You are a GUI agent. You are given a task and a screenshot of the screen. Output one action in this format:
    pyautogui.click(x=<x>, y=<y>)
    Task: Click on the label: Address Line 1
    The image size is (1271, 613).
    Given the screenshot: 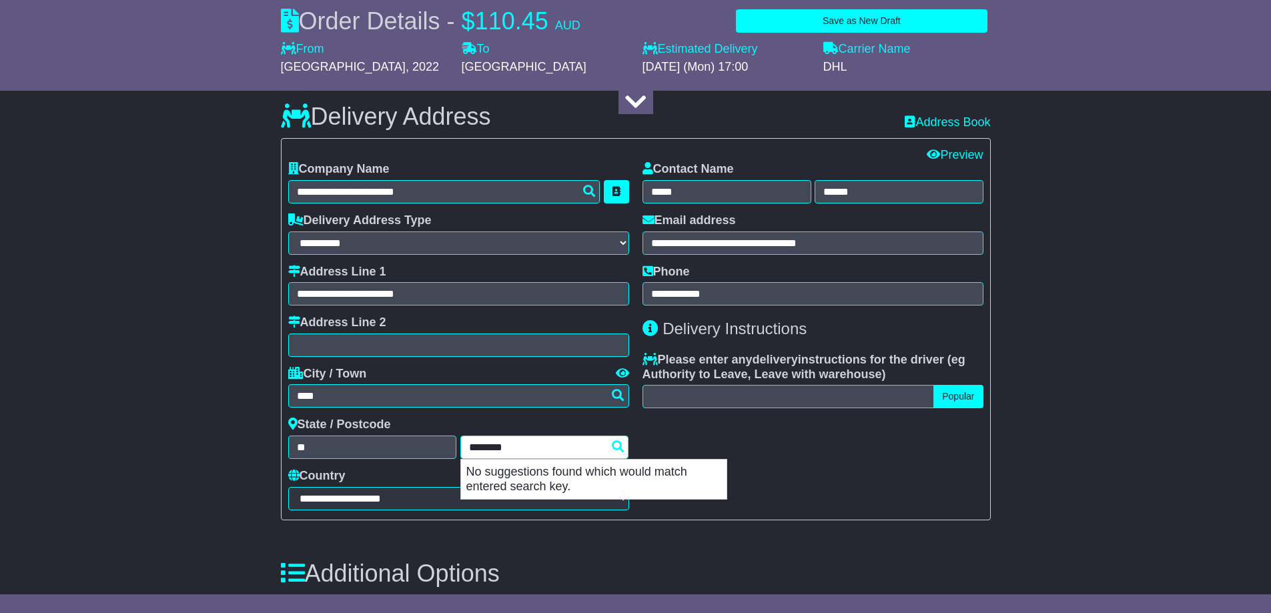 What is the action you would take?
    pyautogui.click(x=337, y=272)
    